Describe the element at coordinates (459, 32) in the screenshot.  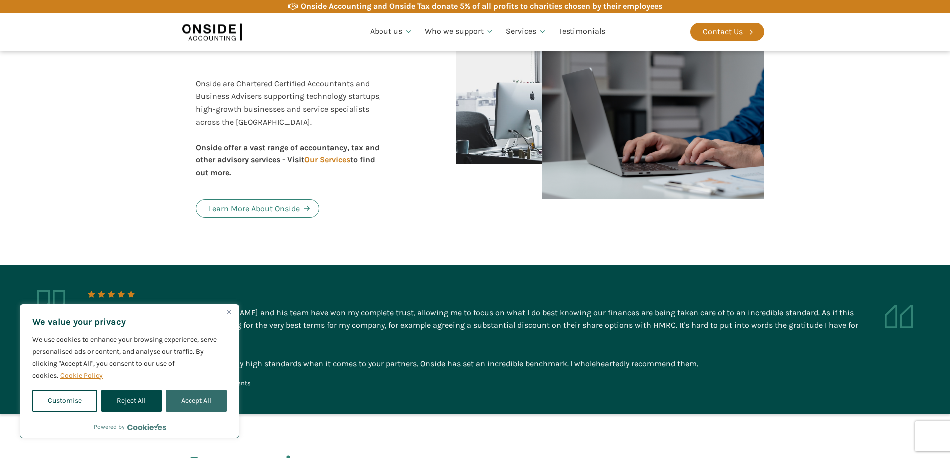
I see `a: Who we support` at that location.